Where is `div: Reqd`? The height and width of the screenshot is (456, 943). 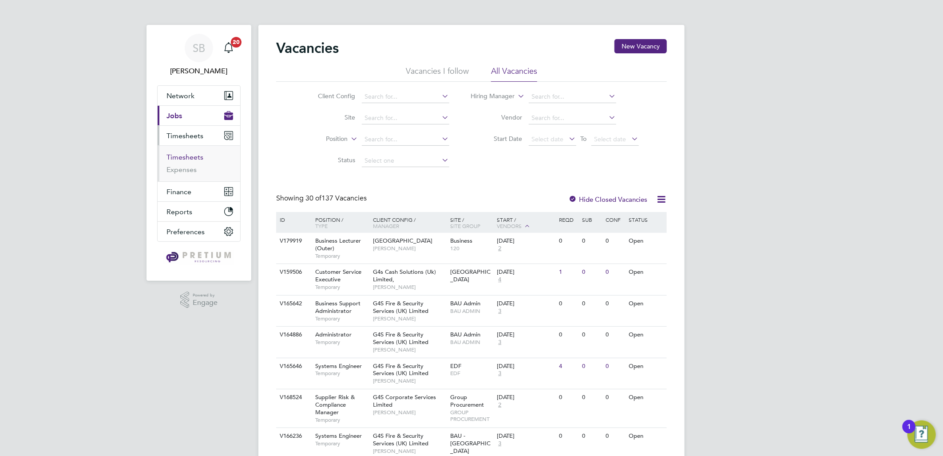
div: Reqd is located at coordinates (568, 219).